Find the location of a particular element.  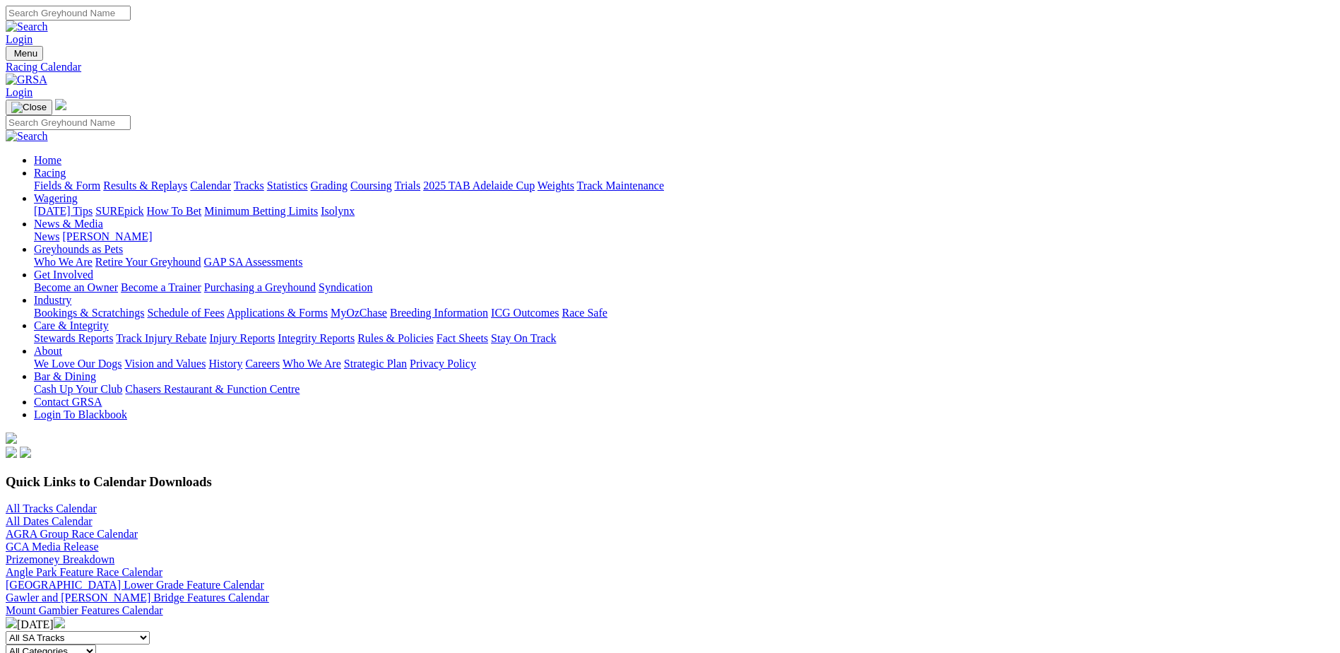

div: Industry is located at coordinates (684, 313).